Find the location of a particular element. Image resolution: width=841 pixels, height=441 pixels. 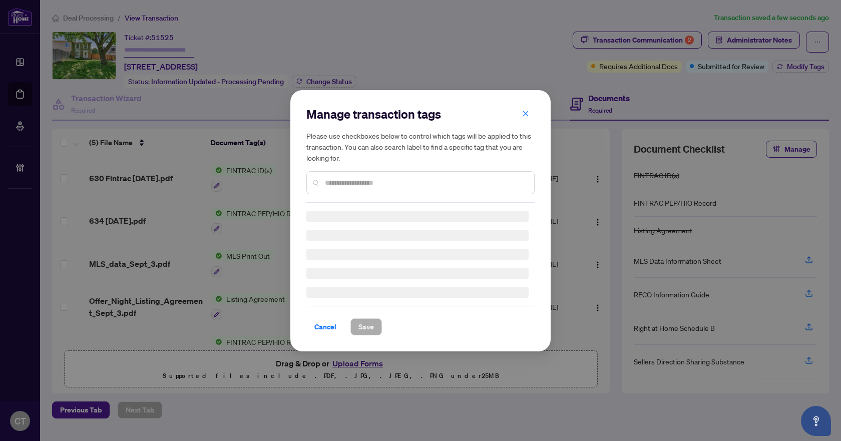

button: Cancel is located at coordinates (325, 327).